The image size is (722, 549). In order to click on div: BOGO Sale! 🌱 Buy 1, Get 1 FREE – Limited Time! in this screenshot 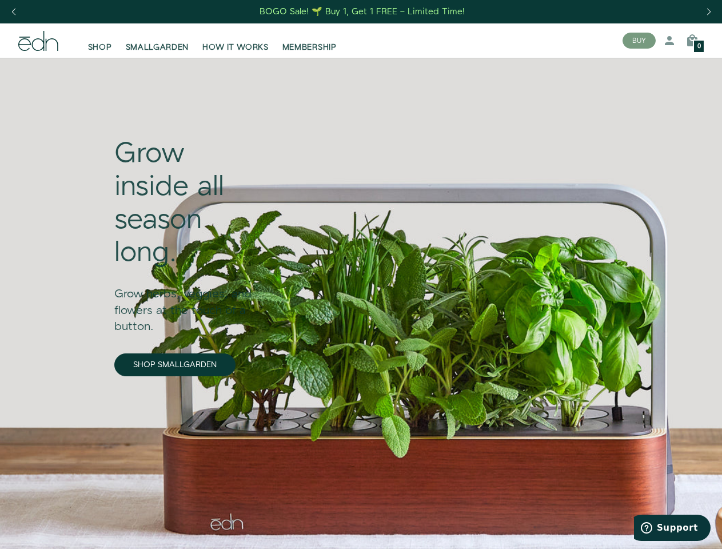, I will do `click(362, 11)`.